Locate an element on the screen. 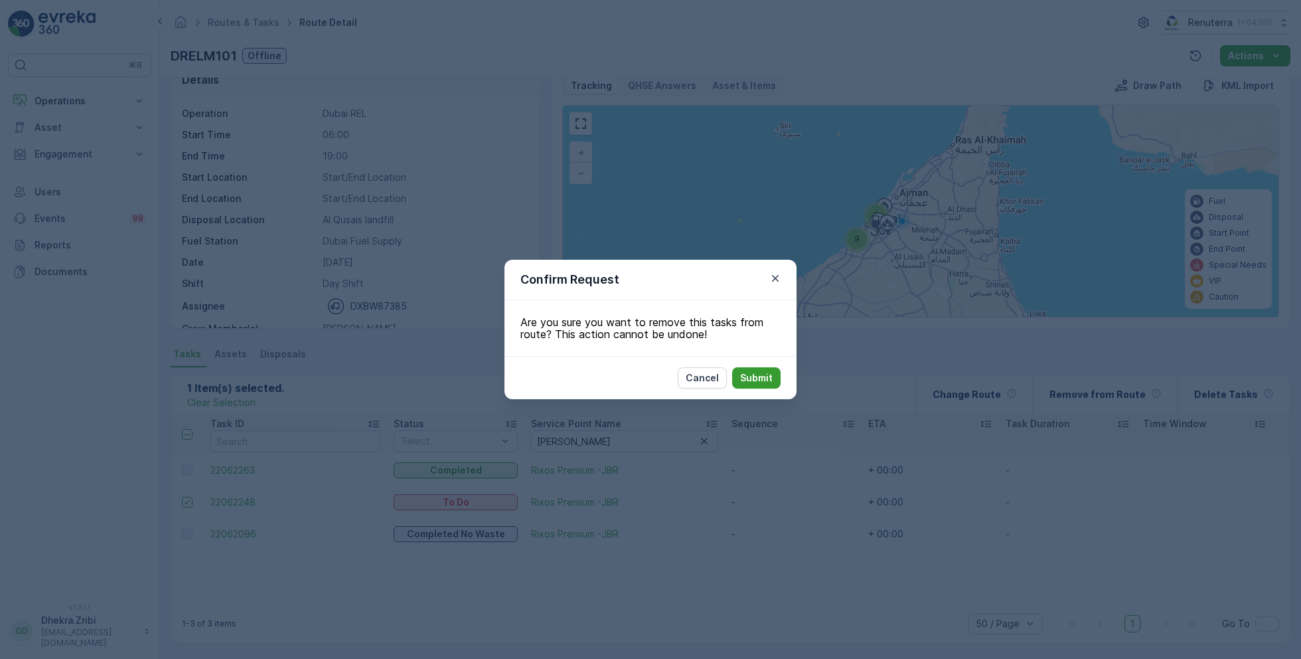  button: Submit is located at coordinates (756, 378).